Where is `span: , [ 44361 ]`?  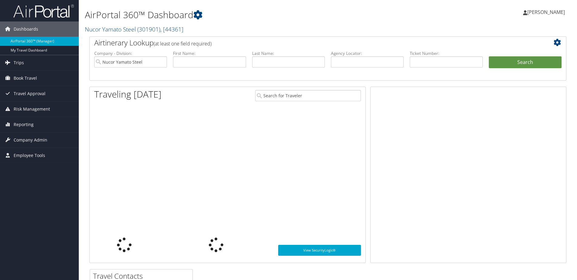 span: , [ 44361 ] is located at coordinates (172, 29).